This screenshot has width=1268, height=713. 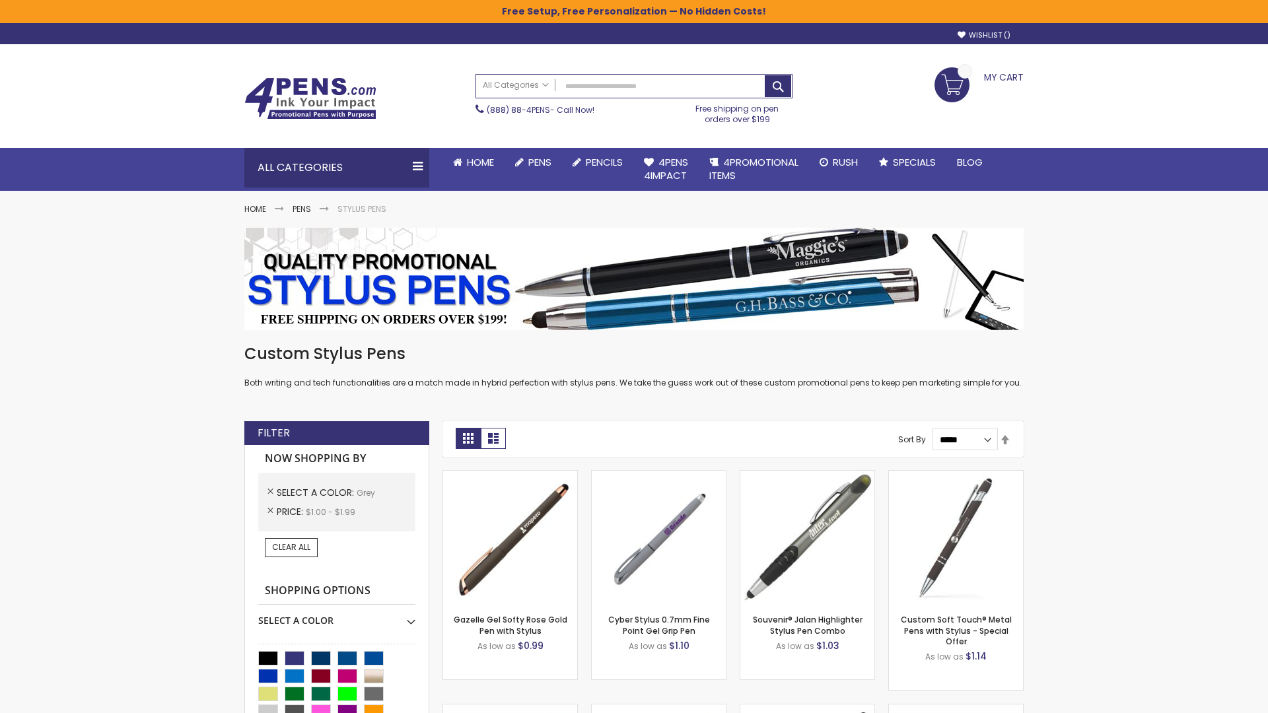 I want to click on img: Souvenir® Jalan Highlighter Stylus Pen Combo-Grey, so click(x=807, y=538).